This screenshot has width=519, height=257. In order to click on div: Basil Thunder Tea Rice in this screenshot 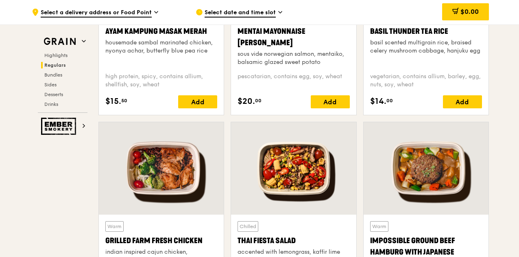, I will do `click(426, 31)`.